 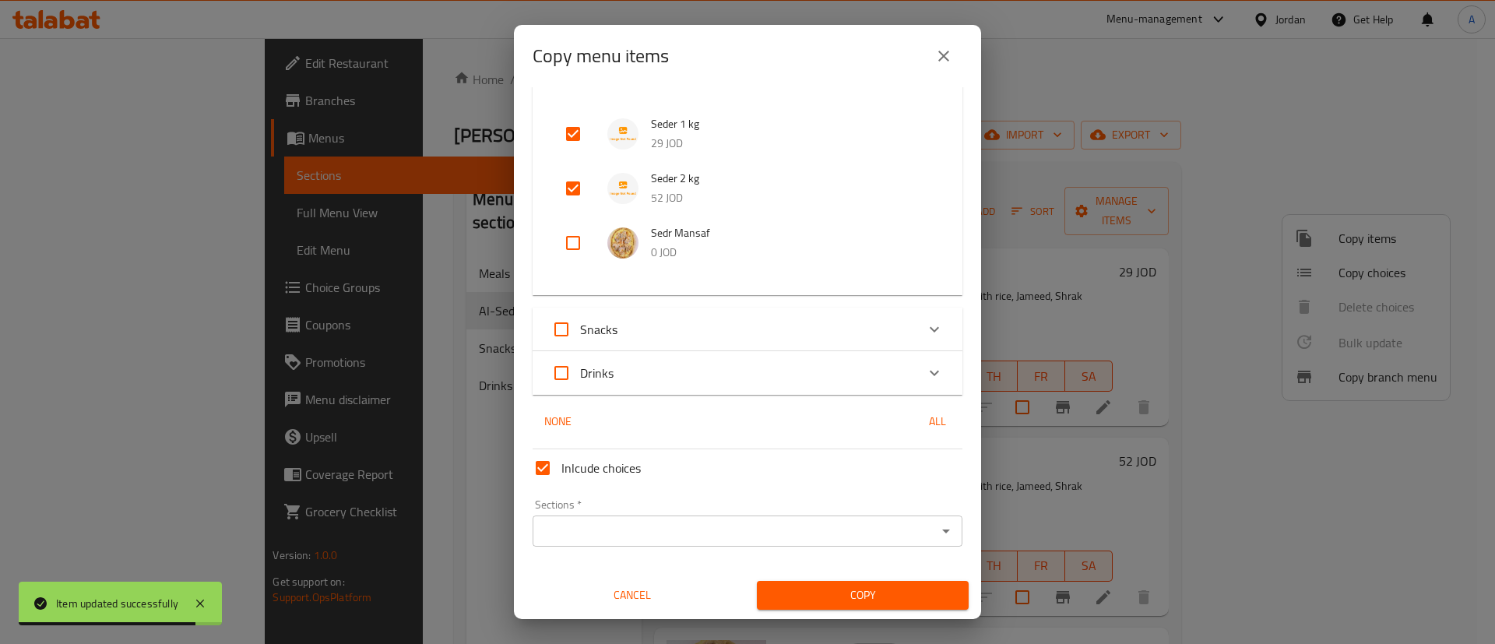 What do you see at coordinates (791, 143) in the screenshot?
I see `p: 29 JOD` at bounding box center [791, 143].